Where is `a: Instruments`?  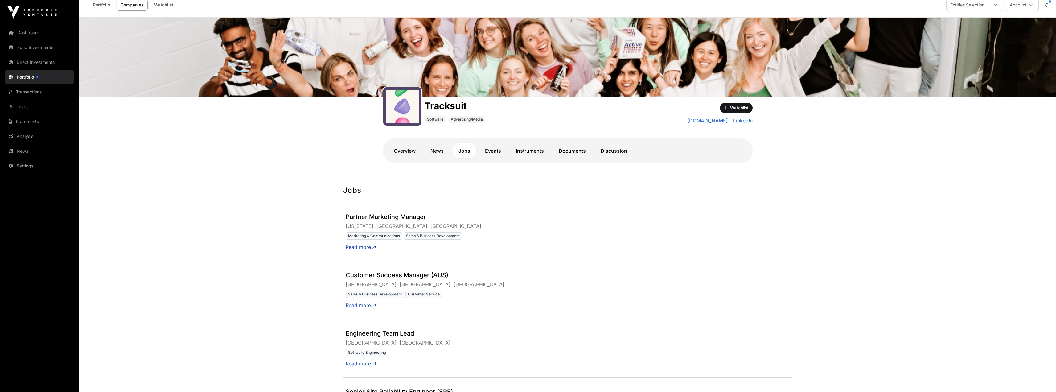
a: Instruments is located at coordinates (530, 151).